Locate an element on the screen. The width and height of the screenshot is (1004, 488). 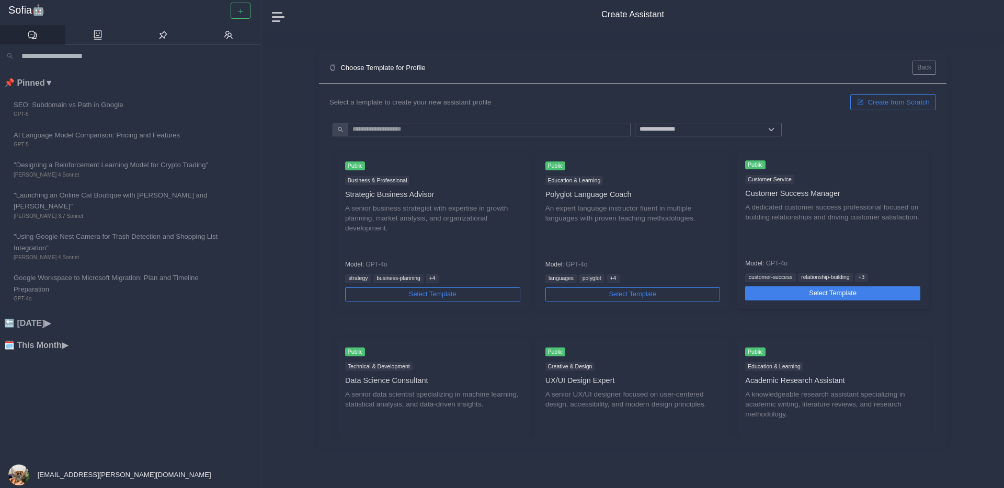
div: Customer Success Manager is located at coordinates (832, 193).